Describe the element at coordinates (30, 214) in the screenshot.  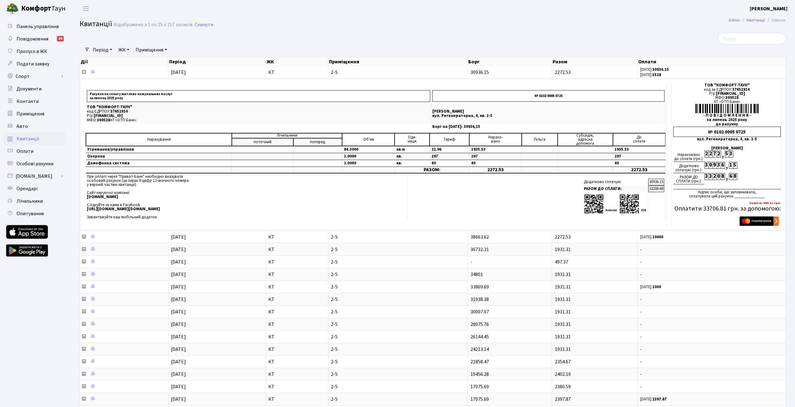
I see `span: Опитування` at that location.